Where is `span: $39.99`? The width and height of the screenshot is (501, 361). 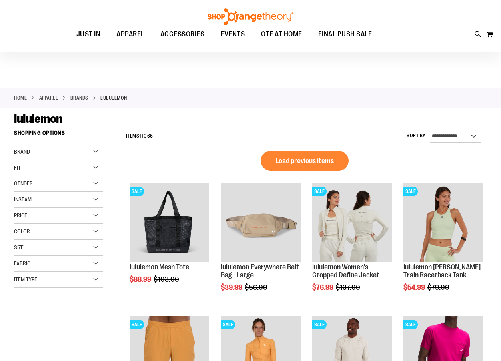
span: $39.99 is located at coordinates (232, 288).